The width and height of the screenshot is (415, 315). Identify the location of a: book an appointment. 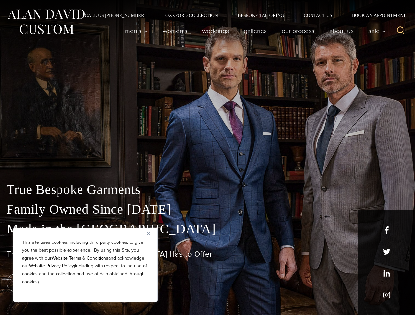
(53, 283).